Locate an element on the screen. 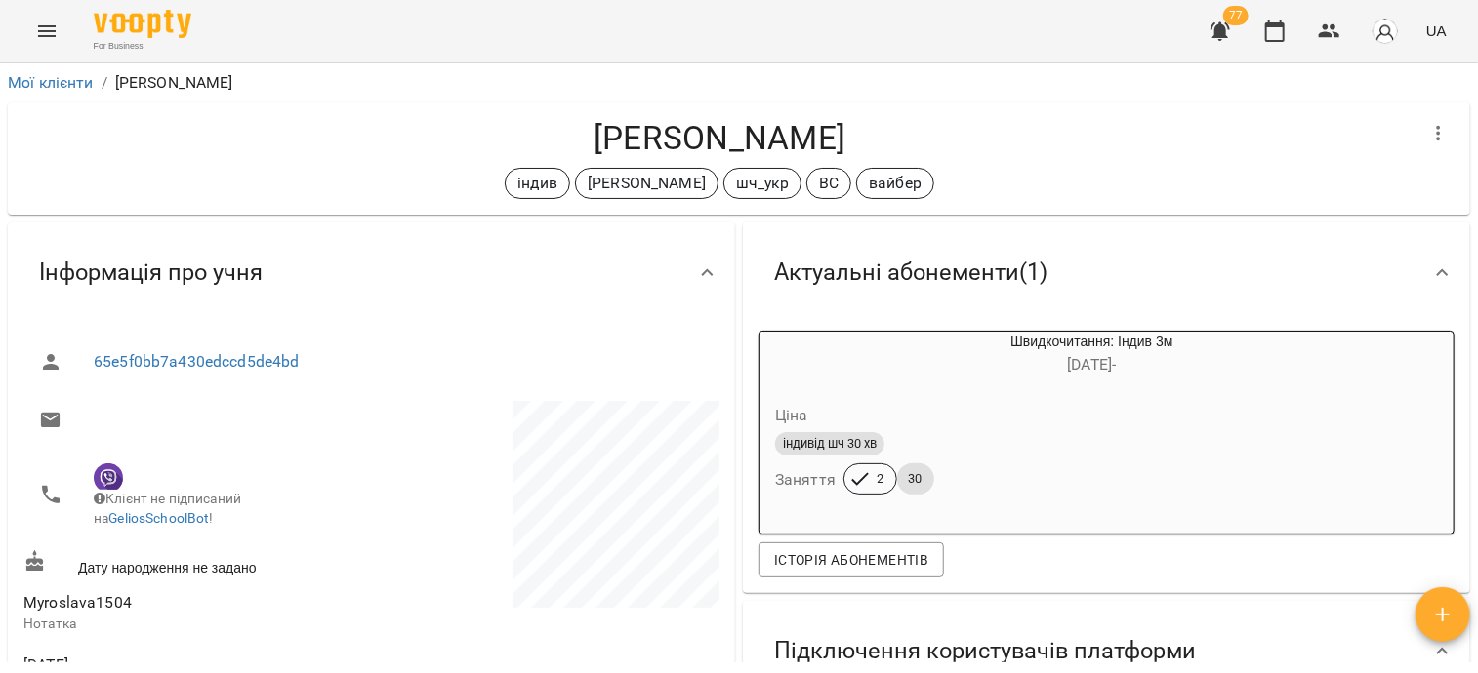 This screenshot has height=673, width=1478. div: Клієнт підписаний на VooptyBot is located at coordinates (121, 475).